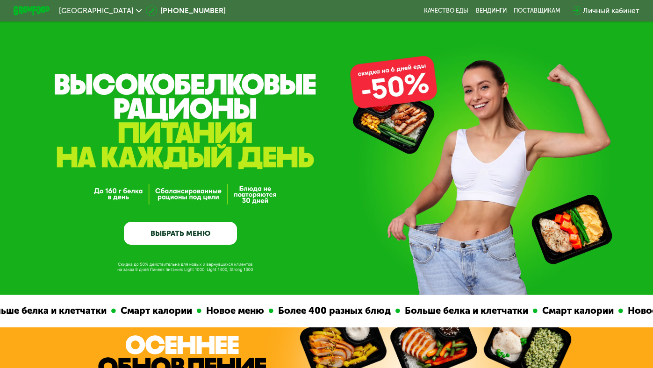  What do you see at coordinates (229, 311) in the screenshot?
I see `div: Новое меню` at bounding box center [229, 311].